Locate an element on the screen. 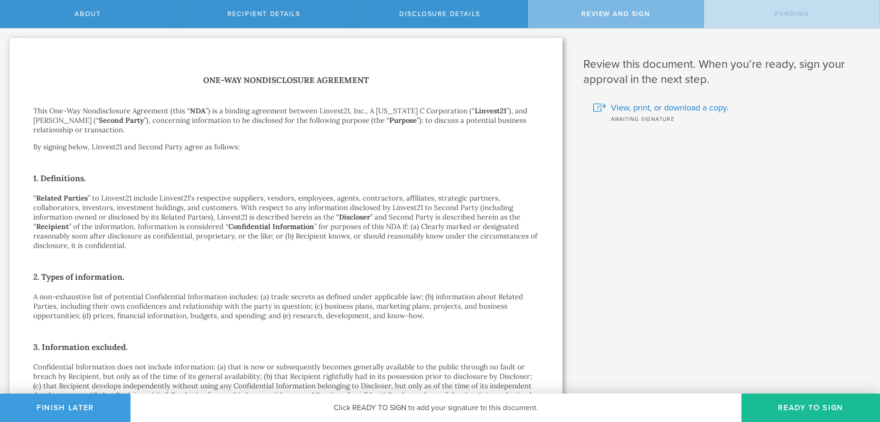  div: Chat Widget is located at coordinates (856, 371).